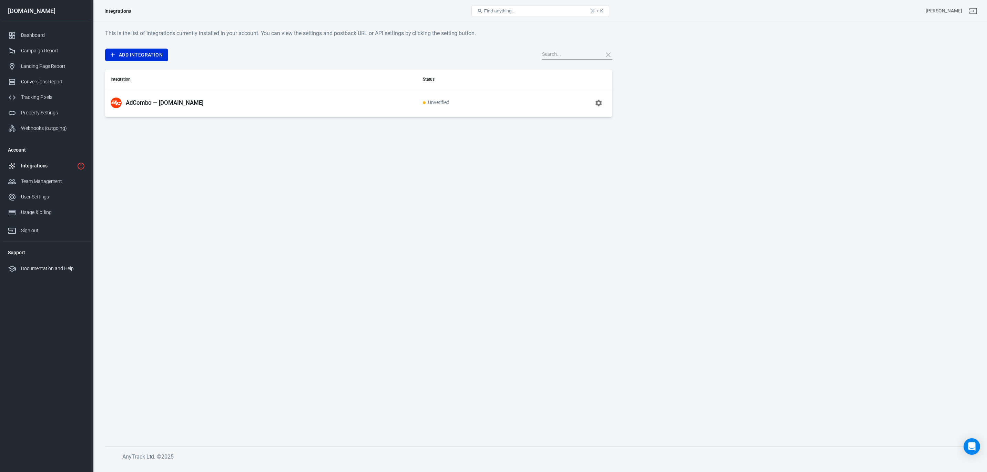  I want to click on div: Sign out, so click(53, 231).